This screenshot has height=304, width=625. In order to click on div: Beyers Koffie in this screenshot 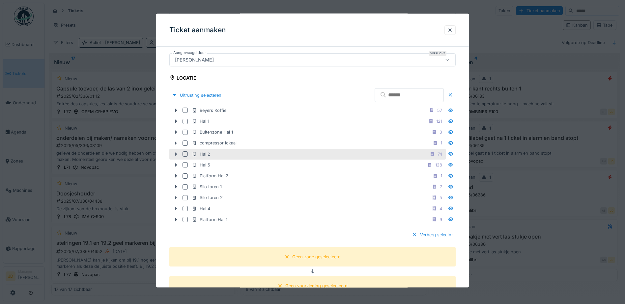, I will do `click(209, 110)`.